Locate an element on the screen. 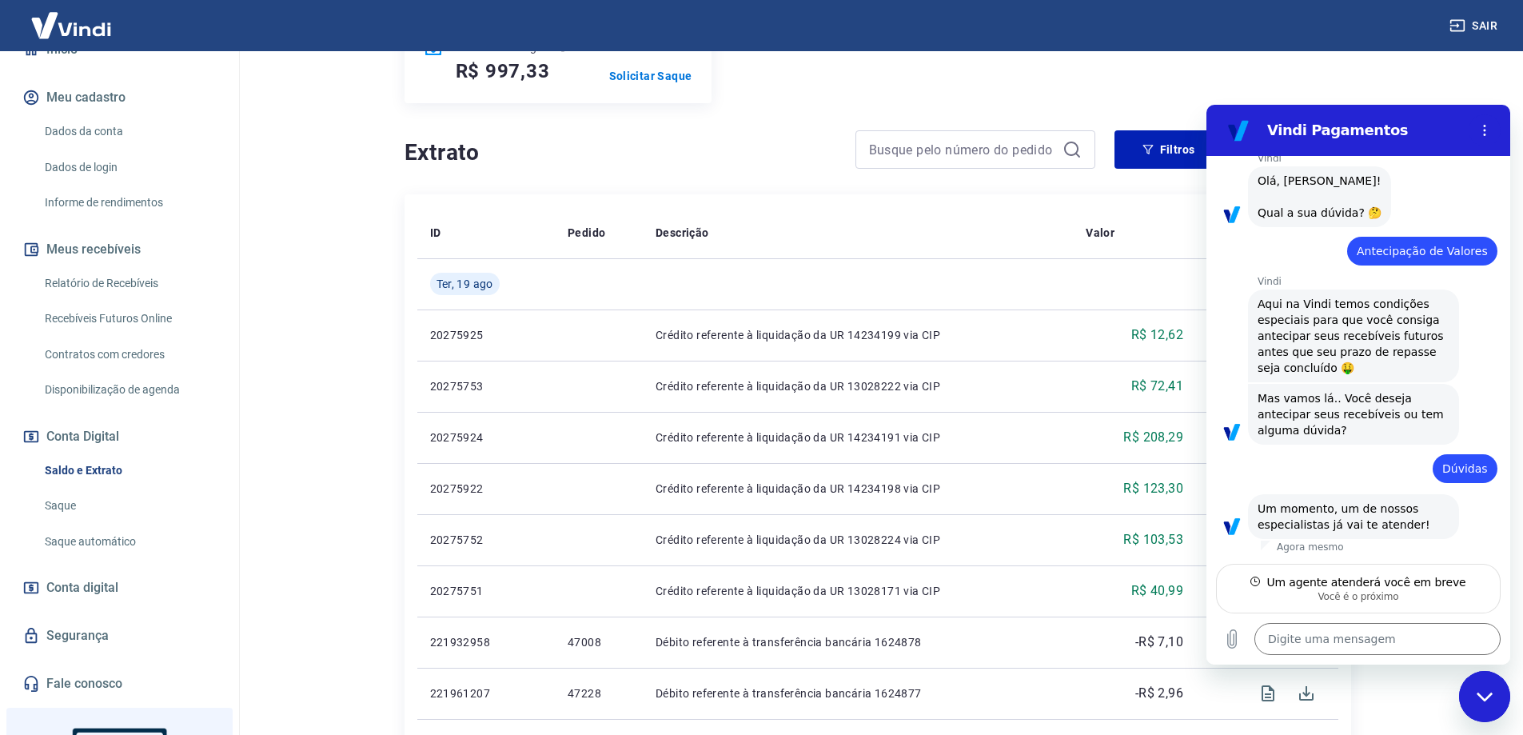  p: Crédito referente à liquidação da UR 13028224 via CIP is located at coordinates (858, 539).